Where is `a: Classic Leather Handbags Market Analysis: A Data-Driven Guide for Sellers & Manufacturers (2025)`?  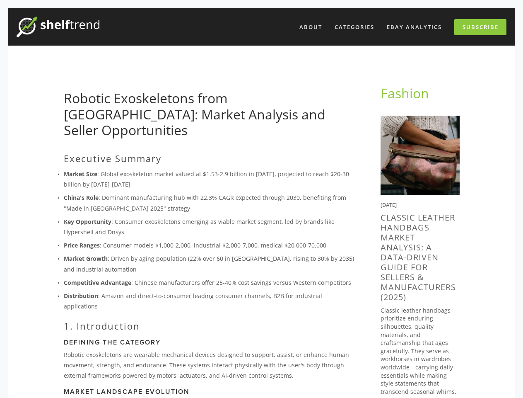
a: Classic Leather Handbags Market Analysis: A Data-Driven Guide for Sellers & Manufacturers (2025) is located at coordinates (419, 257).